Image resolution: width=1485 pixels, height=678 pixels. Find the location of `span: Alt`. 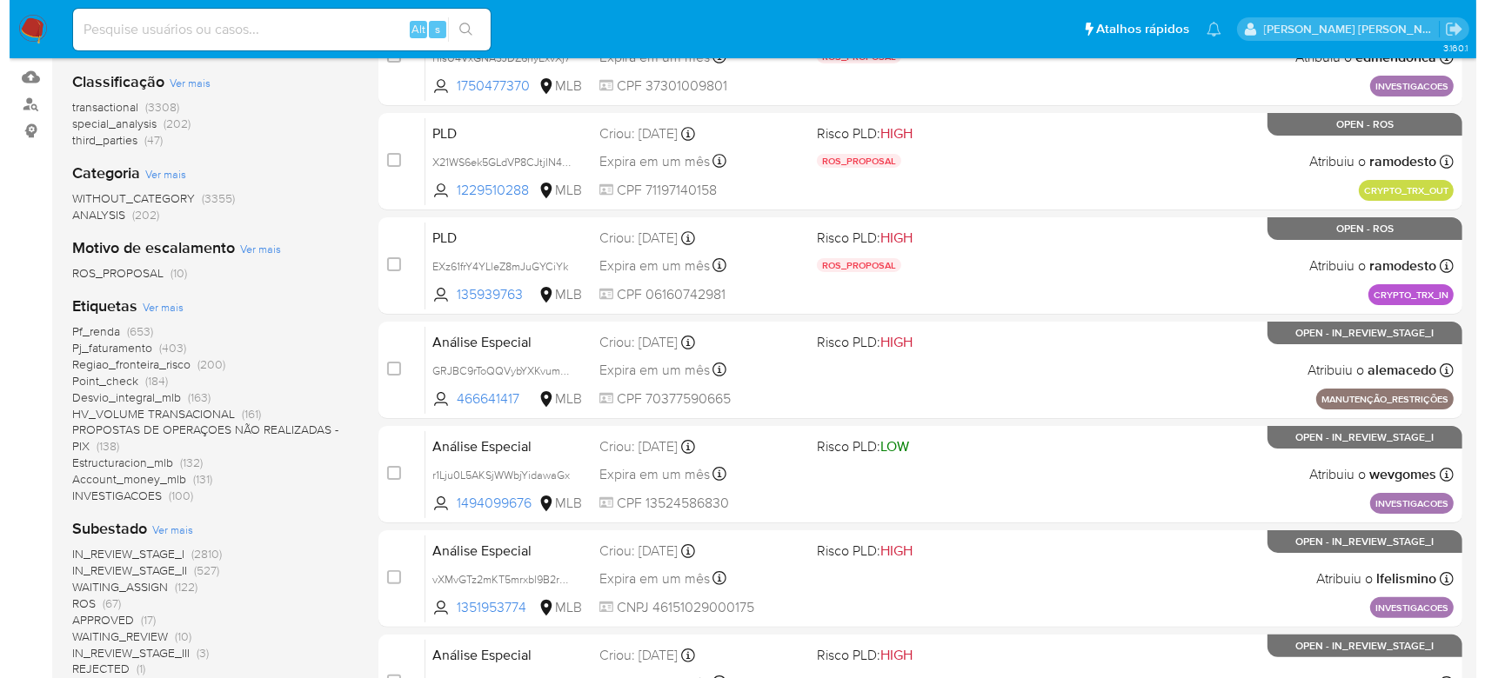

span: Alt is located at coordinates (409, 29).